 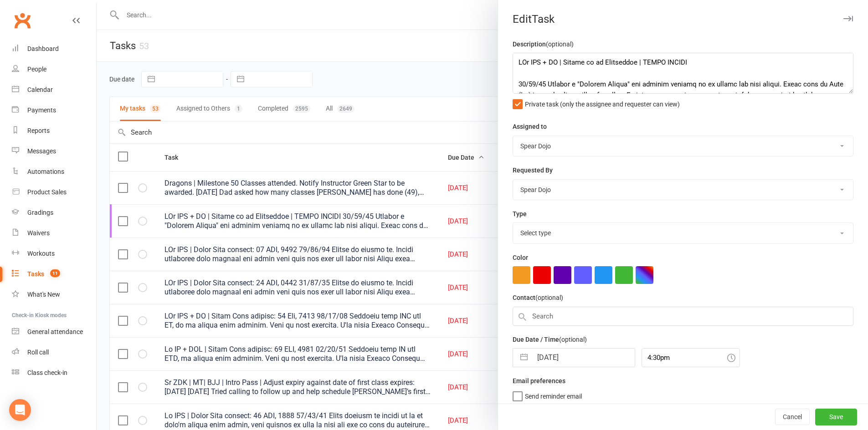 I want to click on label: Assigned to, so click(x=529, y=127).